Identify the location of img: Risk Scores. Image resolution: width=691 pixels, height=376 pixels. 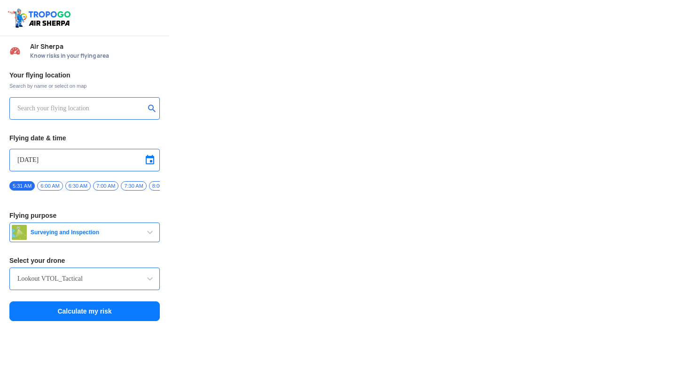
(15, 51).